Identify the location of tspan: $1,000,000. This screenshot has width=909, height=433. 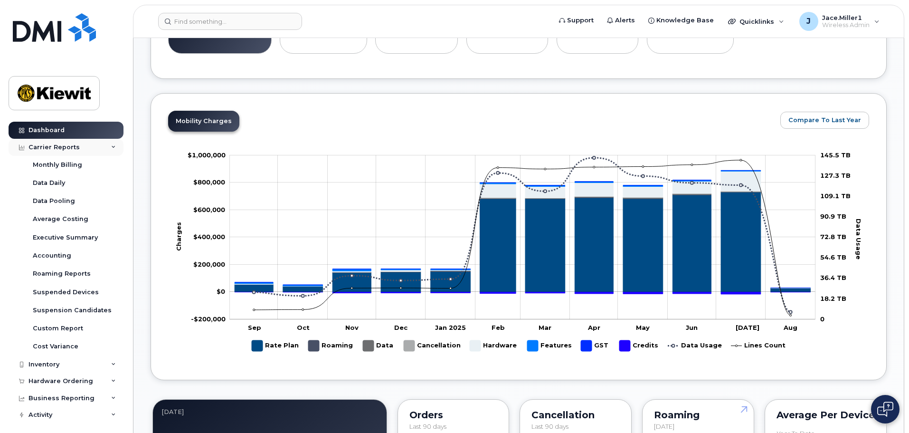
(207, 155).